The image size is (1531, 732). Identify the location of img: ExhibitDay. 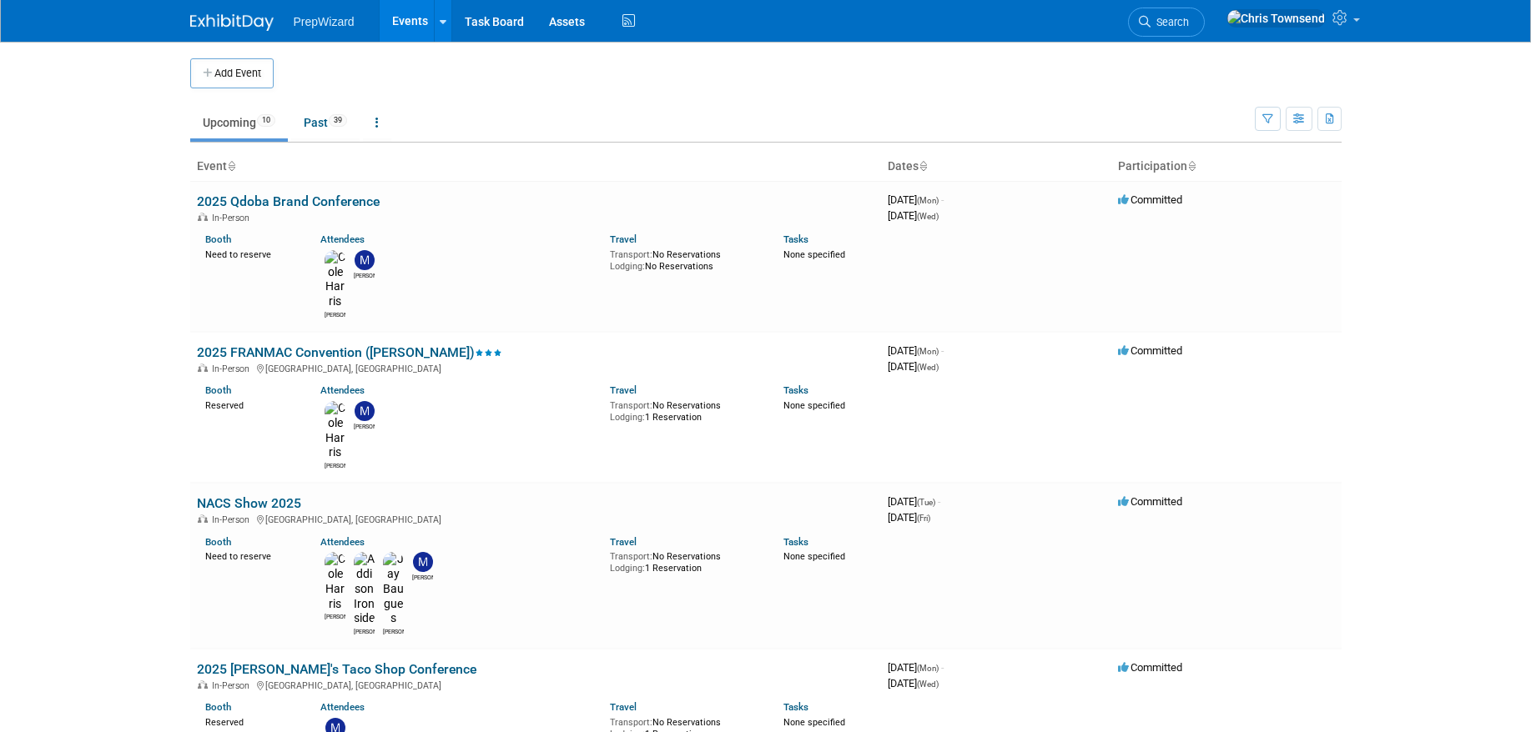
(232, 23).